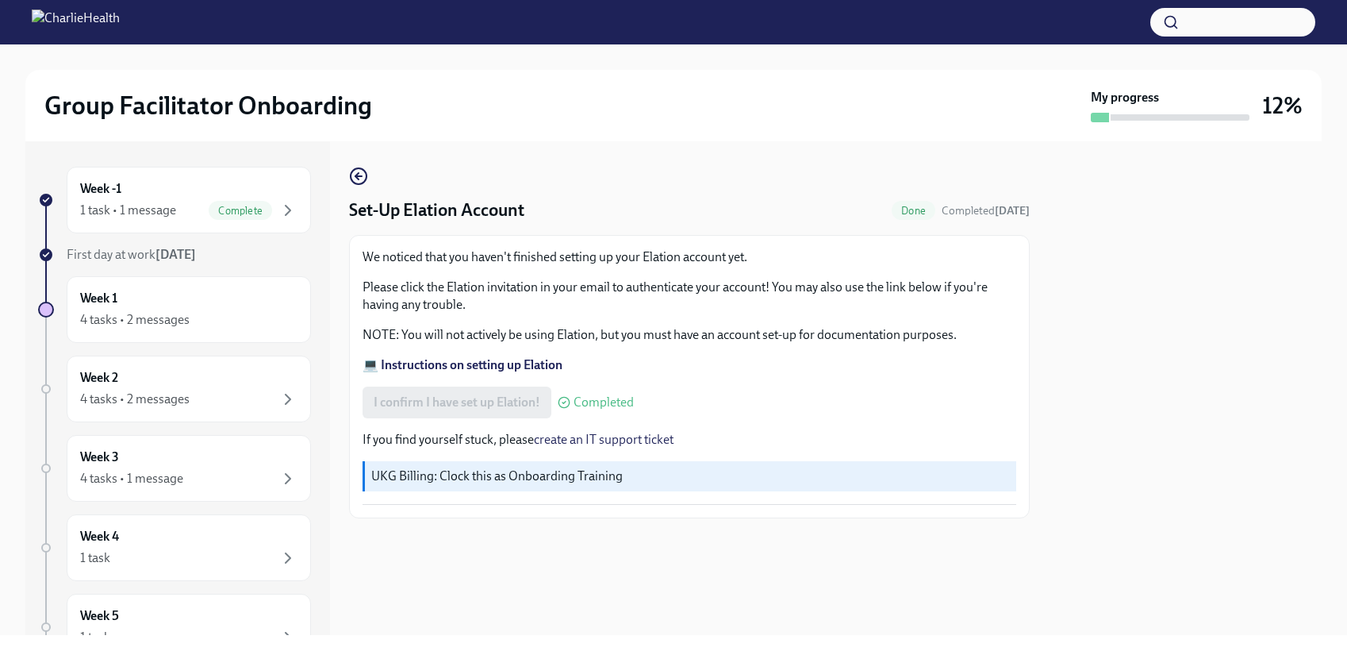 The height and width of the screenshot is (651, 1347). Describe the element at coordinates (101, 189) in the screenshot. I see `h6: Week -1` at that location.